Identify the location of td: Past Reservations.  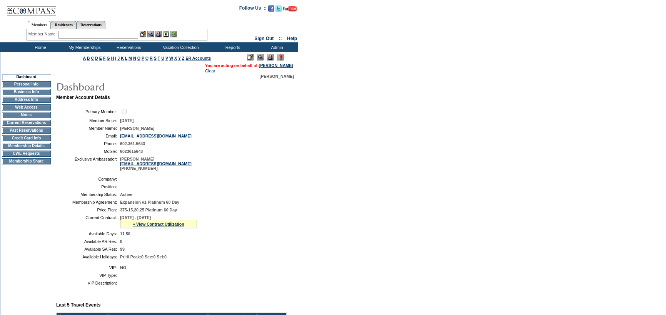
(26, 130).